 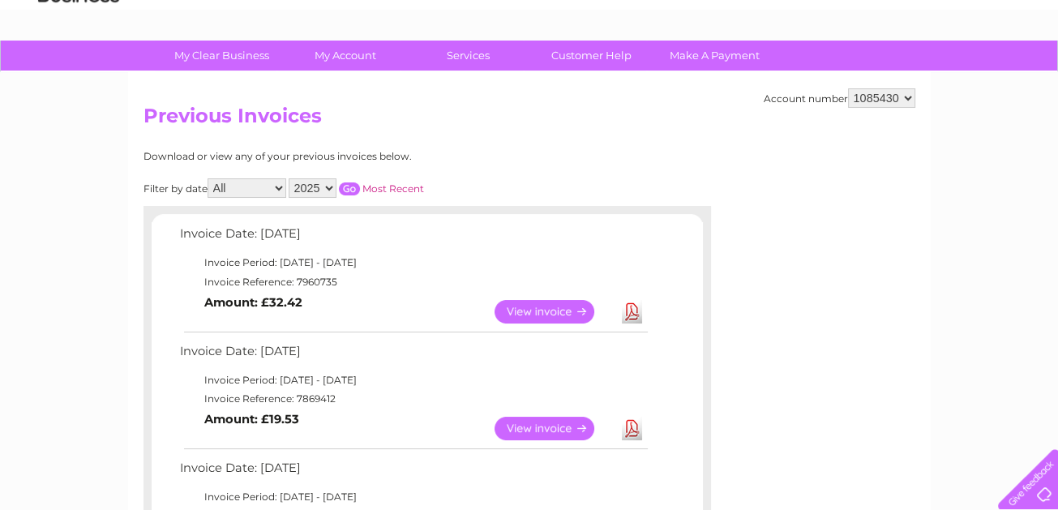 I want to click on a: Services, so click(x=468, y=55).